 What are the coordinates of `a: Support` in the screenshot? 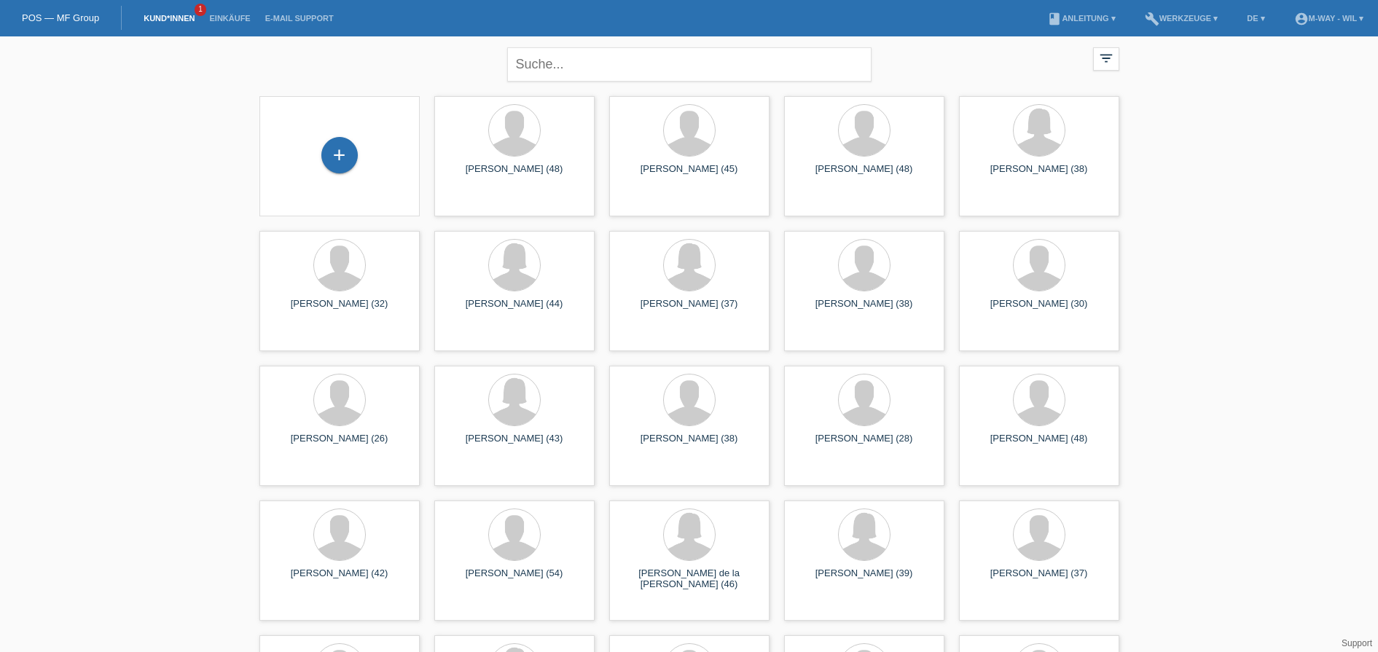 It's located at (1357, 643).